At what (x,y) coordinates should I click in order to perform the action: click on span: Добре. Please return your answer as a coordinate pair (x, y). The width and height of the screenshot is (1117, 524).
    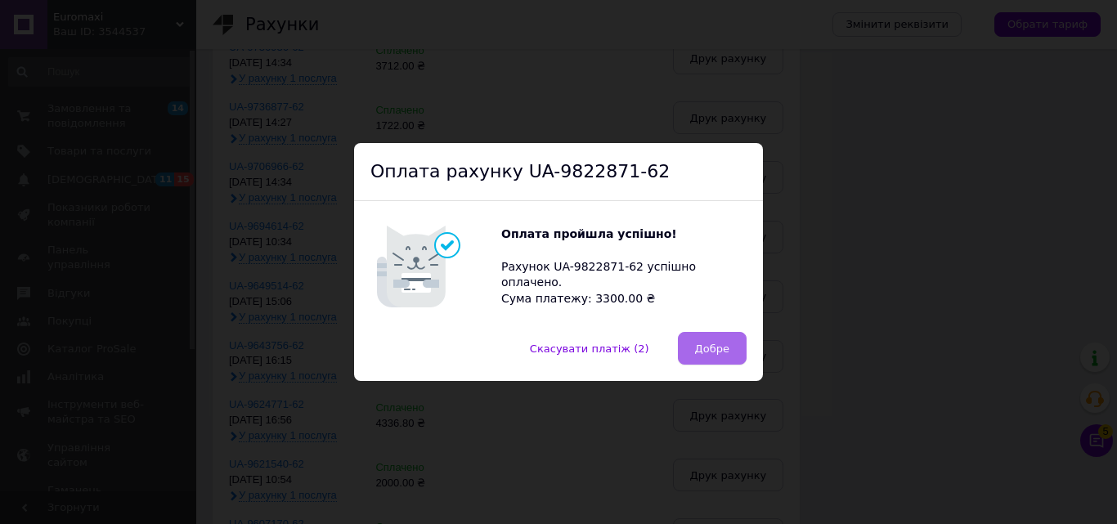
    Looking at the image, I should click on (712, 348).